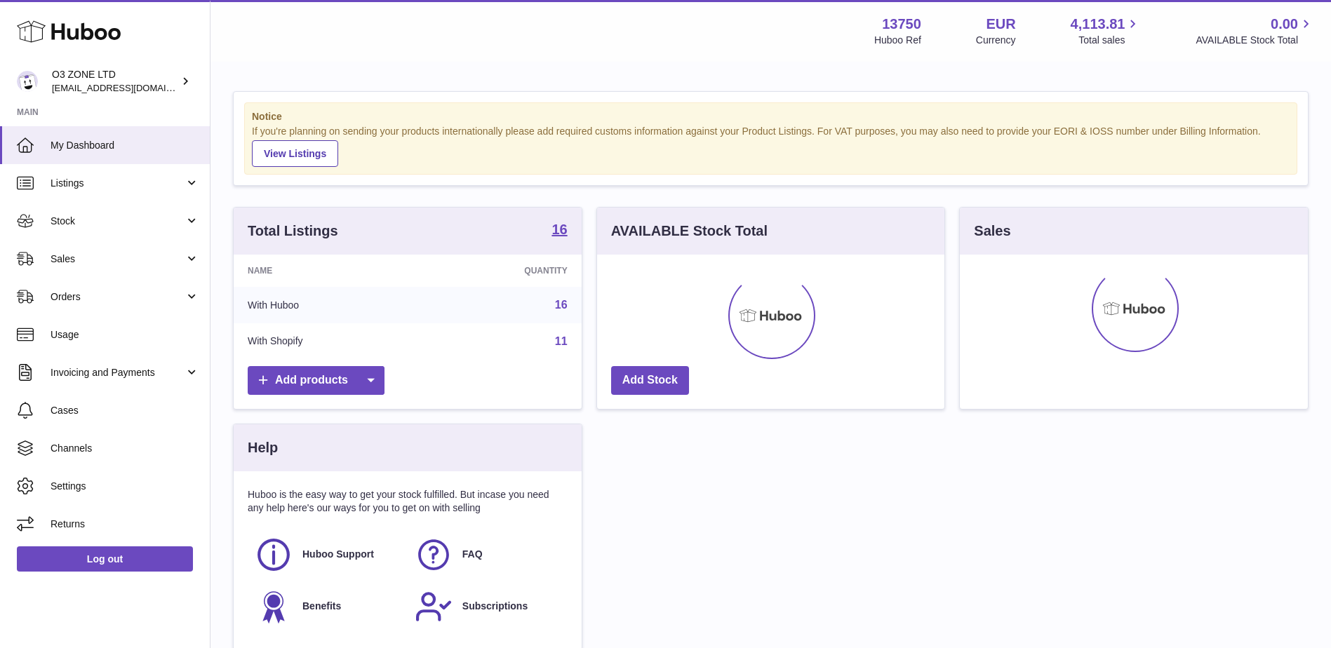 This screenshot has width=1331, height=648. Describe the element at coordinates (559, 229) in the screenshot. I see `strong: 16` at that location.